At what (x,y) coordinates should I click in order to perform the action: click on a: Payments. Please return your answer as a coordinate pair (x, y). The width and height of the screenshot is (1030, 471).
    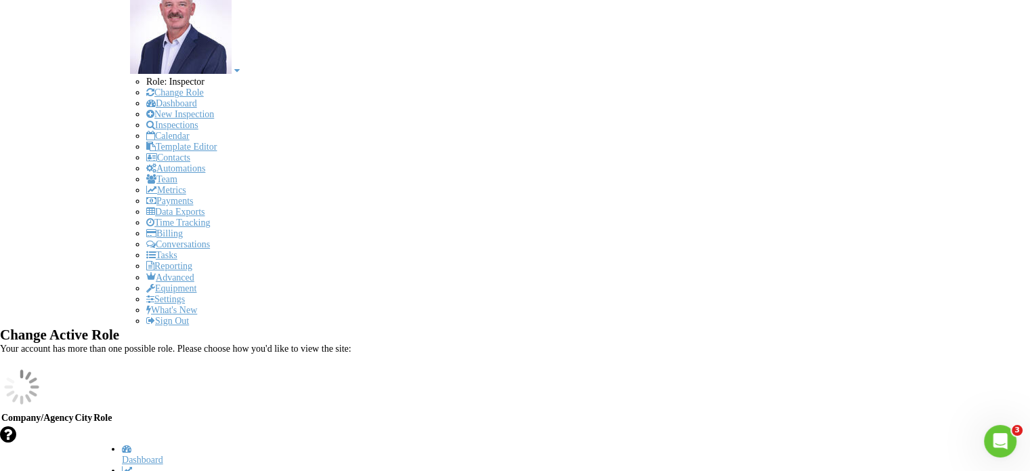
    Looking at the image, I should click on (169, 200).